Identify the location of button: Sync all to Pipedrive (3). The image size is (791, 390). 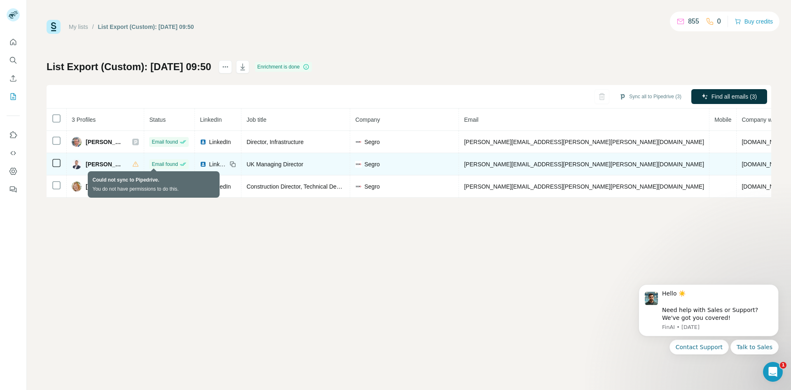
(650, 96).